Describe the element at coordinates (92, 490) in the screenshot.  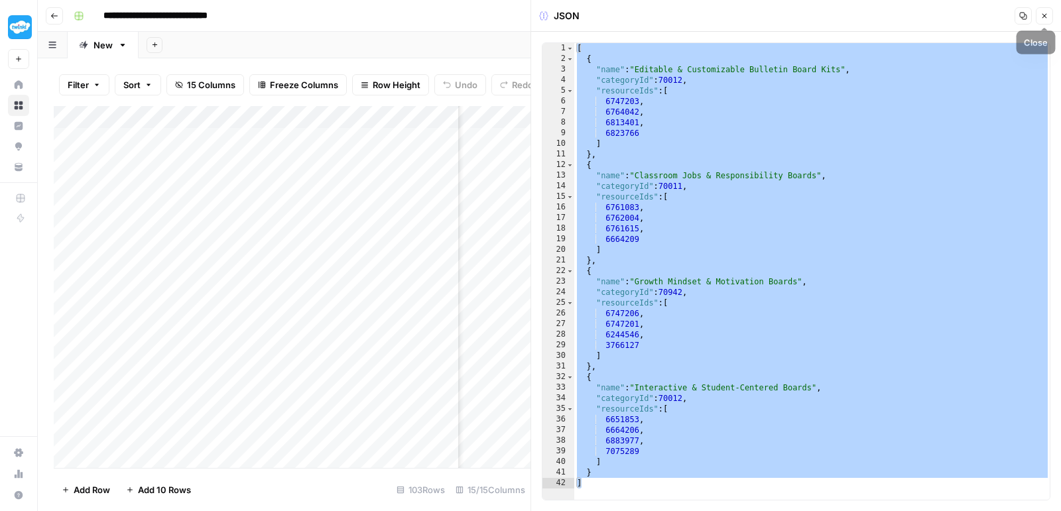
I see `span: Add Row` at that location.